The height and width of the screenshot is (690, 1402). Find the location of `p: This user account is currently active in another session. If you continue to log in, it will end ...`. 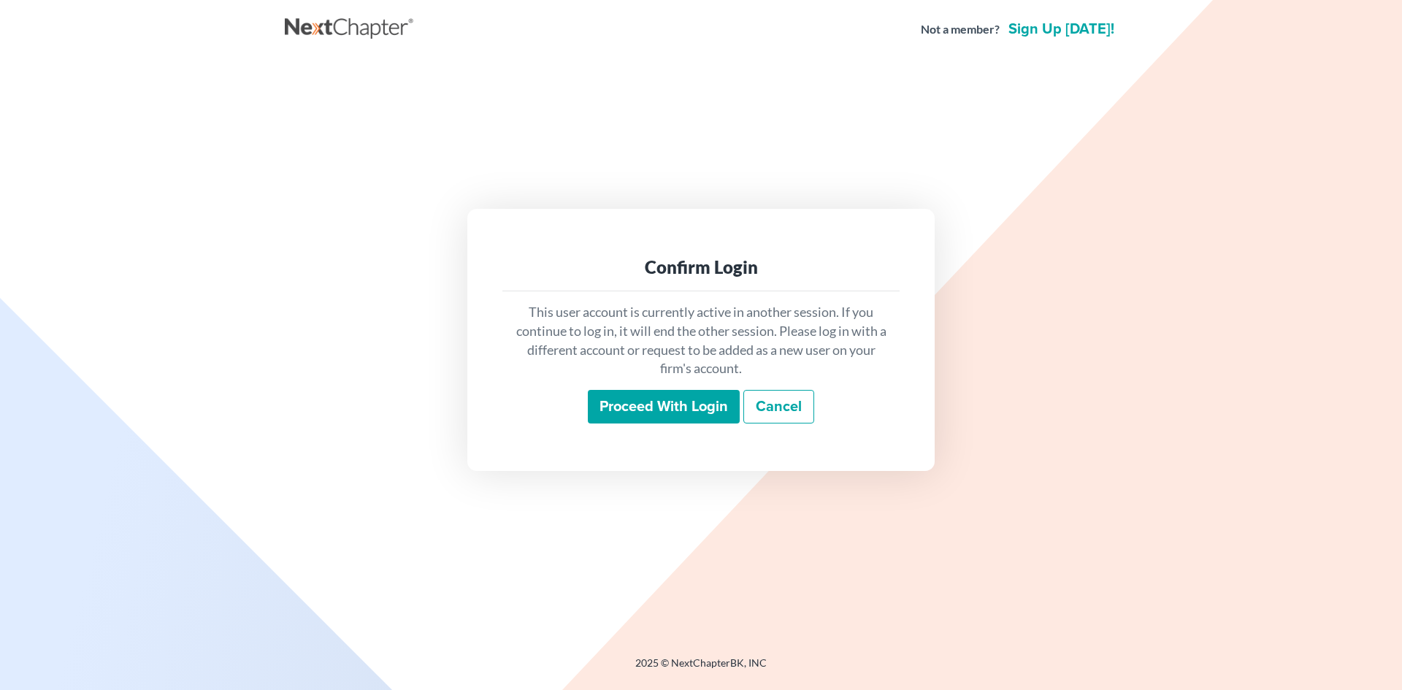

p: This user account is currently active in another session. If you continue to log in, it will end ... is located at coordinates (701, 340).